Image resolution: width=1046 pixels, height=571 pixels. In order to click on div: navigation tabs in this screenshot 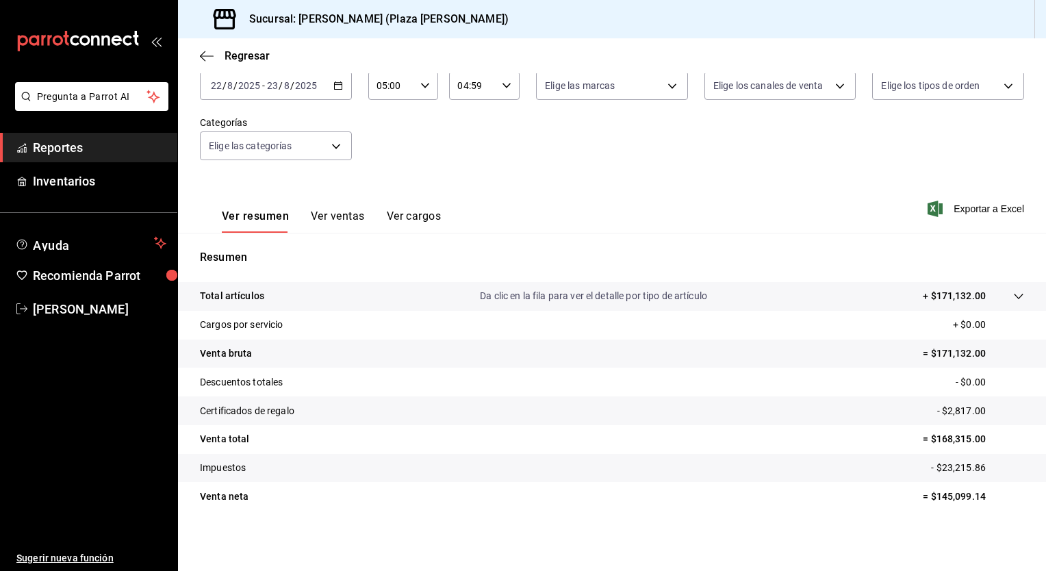, I will do `click(331, 221)`.